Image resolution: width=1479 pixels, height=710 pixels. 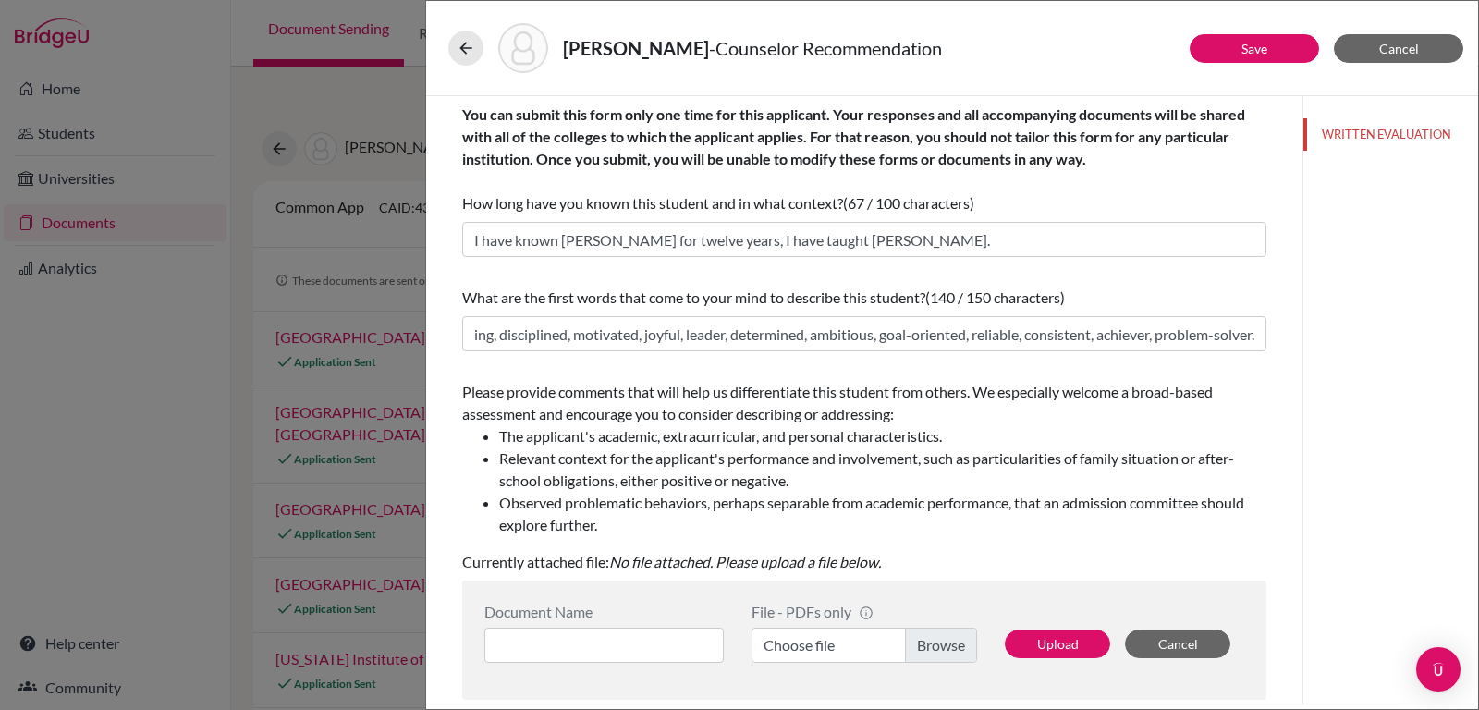 I want to click on span: (67 / 100 characters), so click(x=908, y=202).